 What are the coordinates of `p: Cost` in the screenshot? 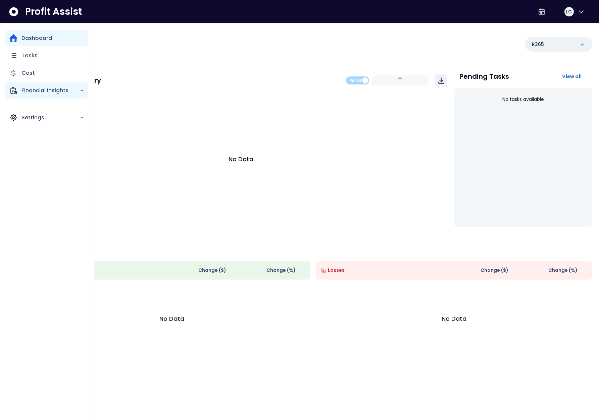 It's located at (28, 73).